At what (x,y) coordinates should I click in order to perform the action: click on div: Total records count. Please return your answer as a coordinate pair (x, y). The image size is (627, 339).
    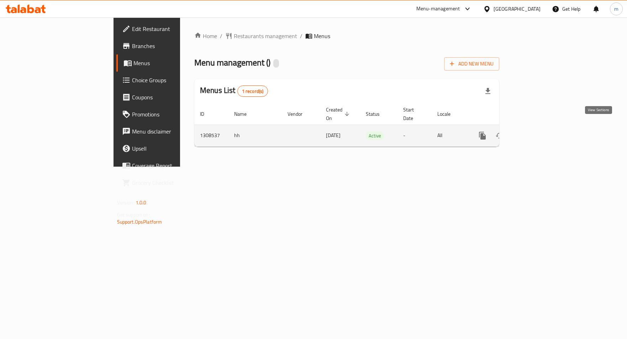
    Looking at the image, I should click on (253, 91).